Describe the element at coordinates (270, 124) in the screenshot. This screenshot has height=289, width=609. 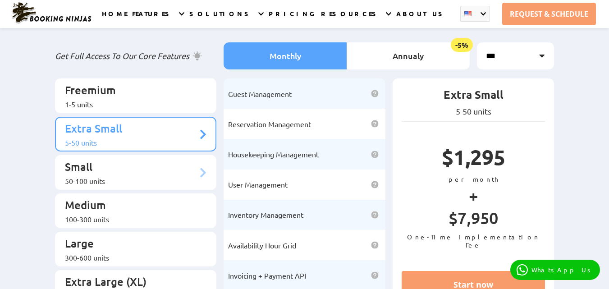
I see `span: Reservation Management` at that location.